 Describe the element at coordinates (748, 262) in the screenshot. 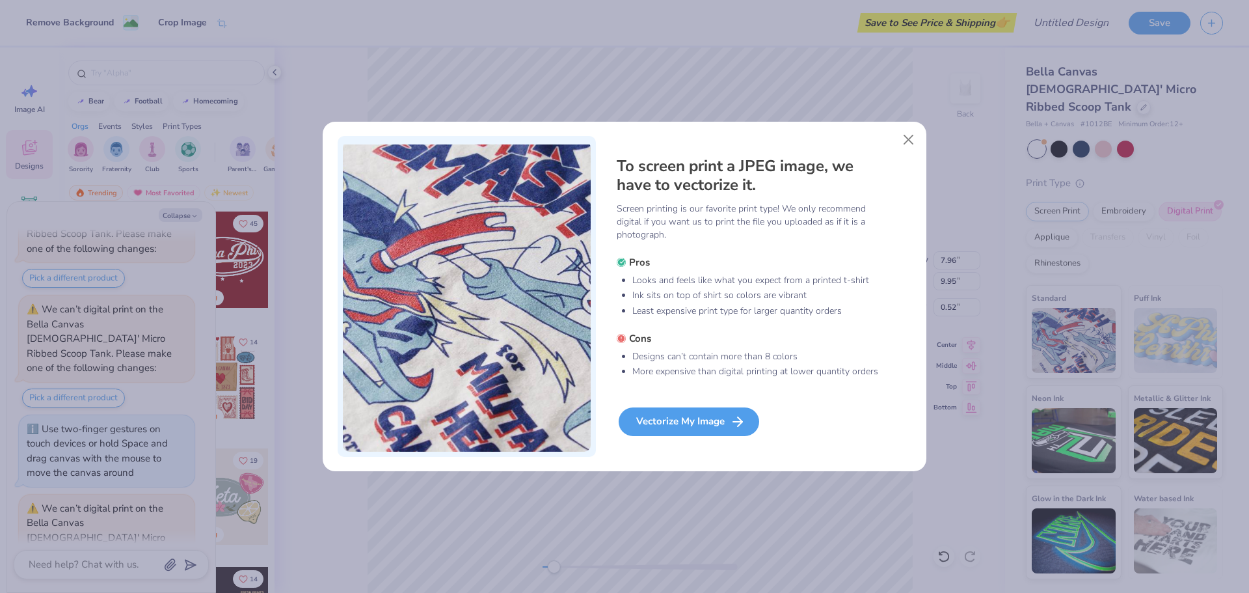

I see `h5: Pros` at that location.